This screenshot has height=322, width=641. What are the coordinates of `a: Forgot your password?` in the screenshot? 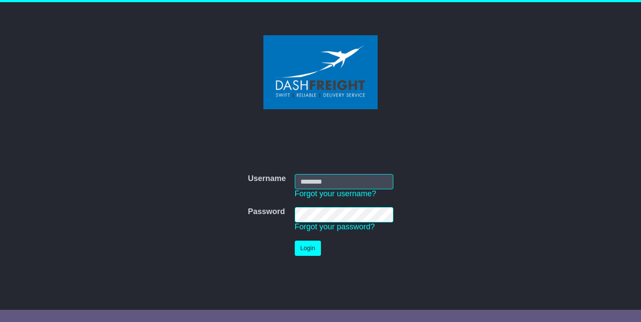 It's located at (335, 227).